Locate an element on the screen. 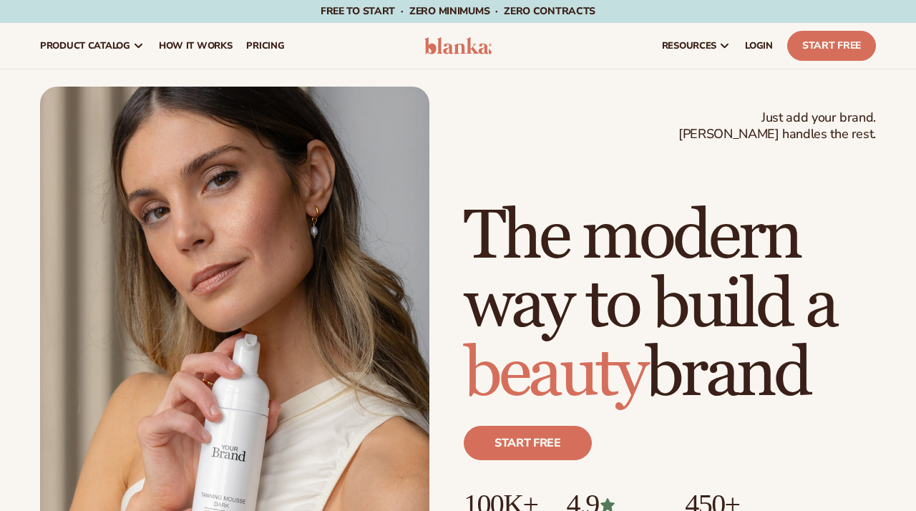  span: pricing is located at coordinates (265, 46).